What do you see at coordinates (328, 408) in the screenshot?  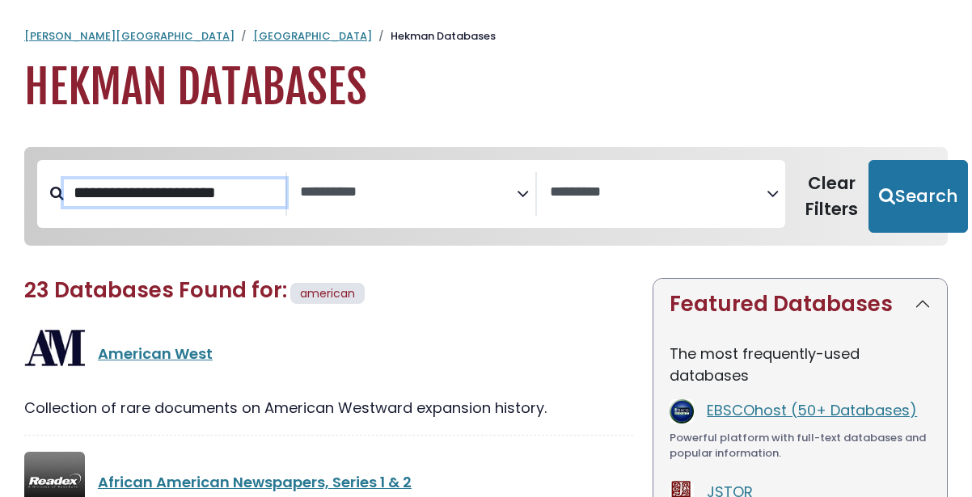 I see `div: Collection of rare documents on American Westward expansion history.` at bounding box center [328, 408].